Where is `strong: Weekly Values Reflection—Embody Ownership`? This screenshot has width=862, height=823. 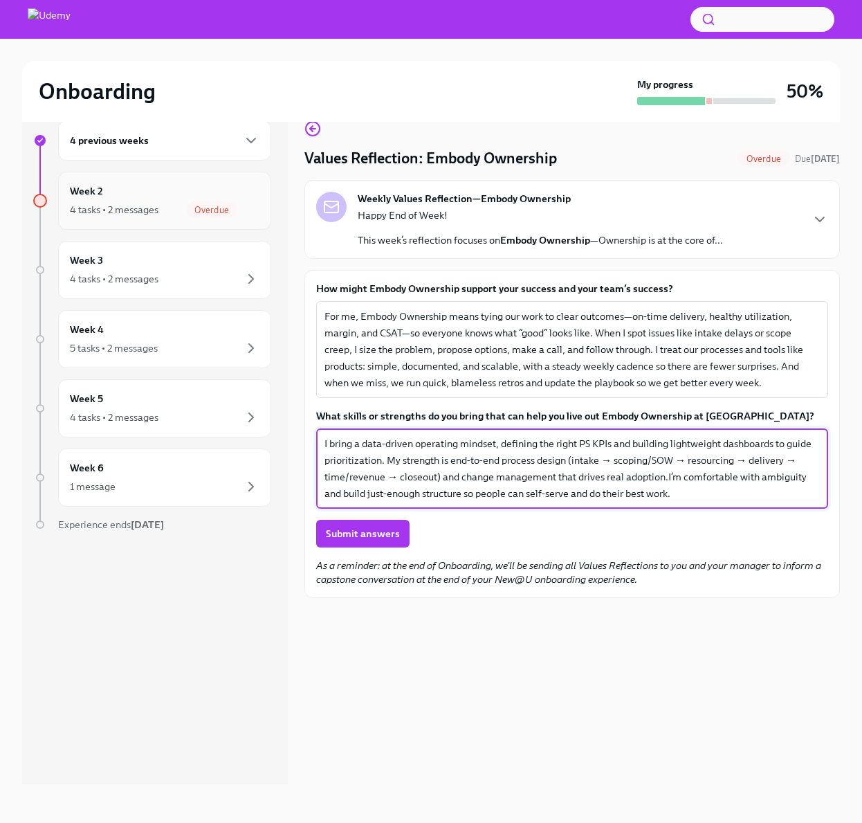 strong: Weekly Values Reflection—Embody Ownership is located at coordinates (464, 199).